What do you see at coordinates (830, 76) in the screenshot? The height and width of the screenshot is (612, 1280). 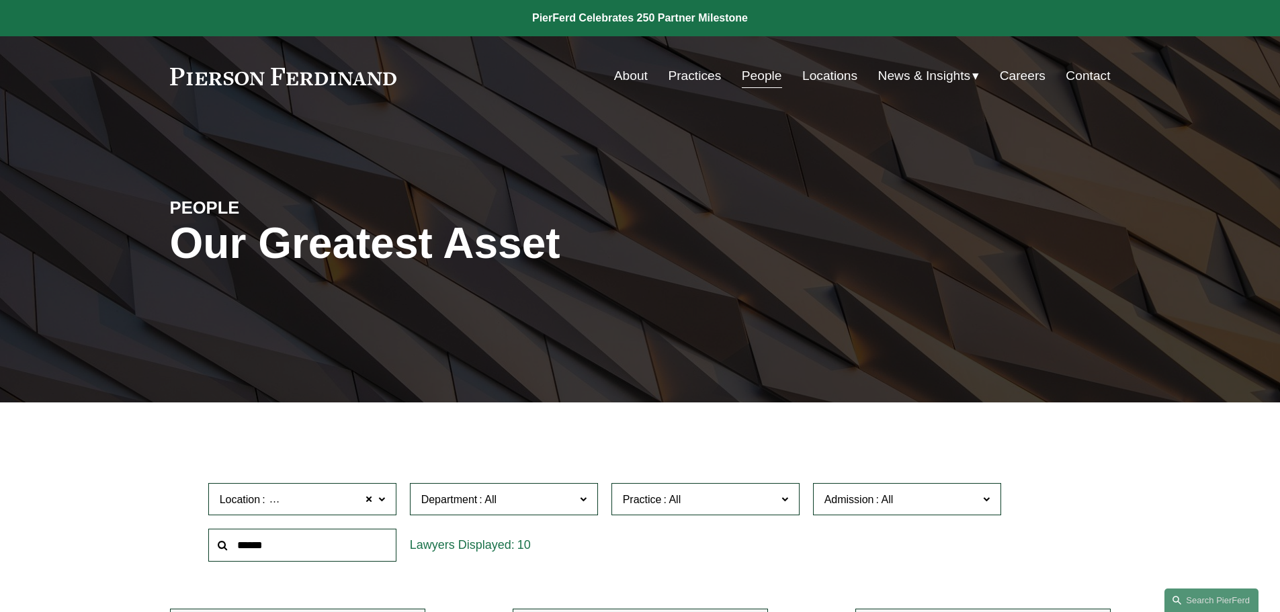 I see `a: Locations` at bounding box center [830, 76].